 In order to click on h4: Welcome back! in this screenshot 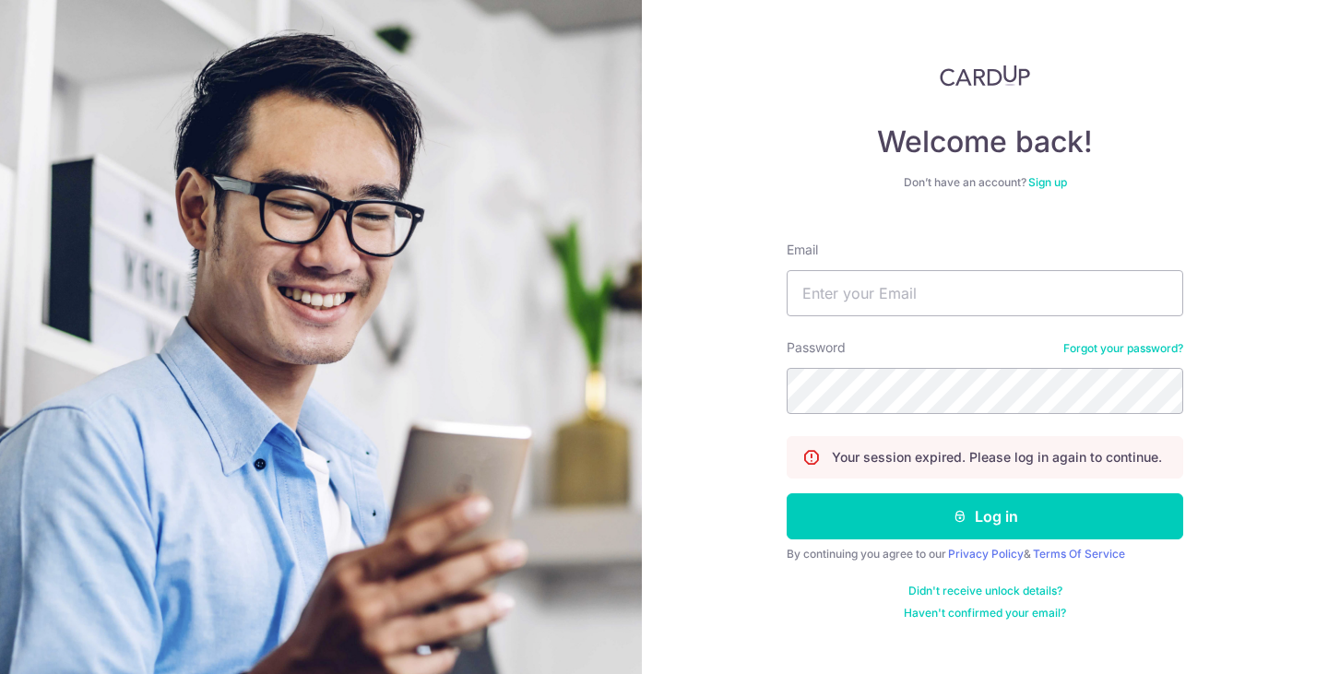, I will do `click(985, 142)`.